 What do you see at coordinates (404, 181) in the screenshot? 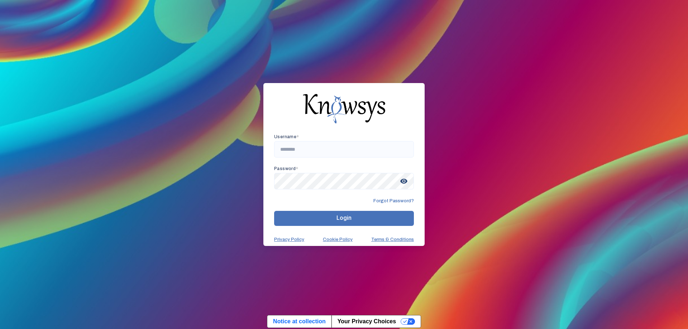
I see `span: visibility` at bounding box center [404, 181].